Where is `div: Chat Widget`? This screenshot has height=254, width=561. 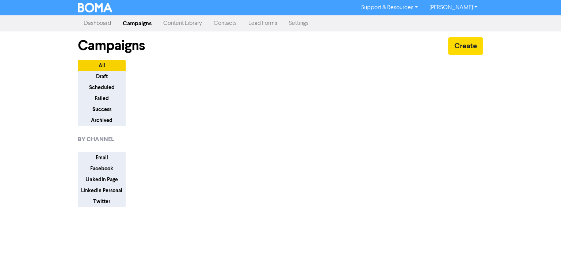 div: Chat Widget is located at coordinates (543, 236).